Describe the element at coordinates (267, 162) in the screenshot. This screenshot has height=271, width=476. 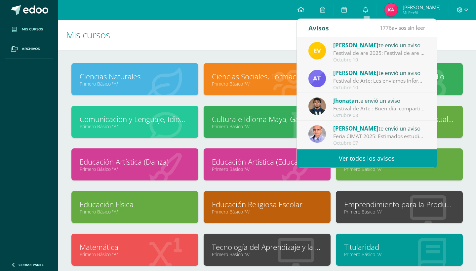
I see `a: Educación Artística (Educación Musical)` at that location.